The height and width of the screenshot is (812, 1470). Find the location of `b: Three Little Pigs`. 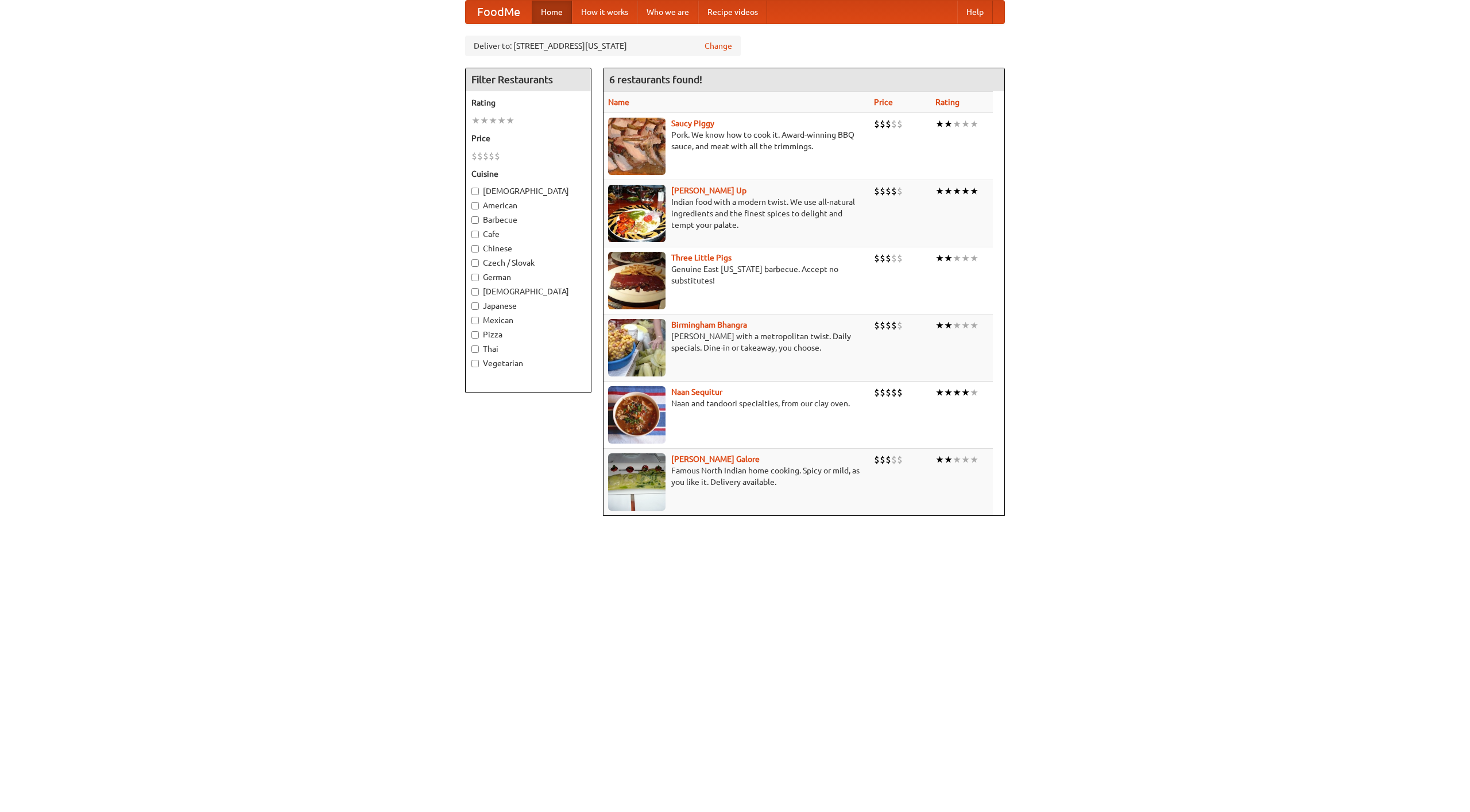

b: Three Little Pigs is located at coordinates (701, 257).